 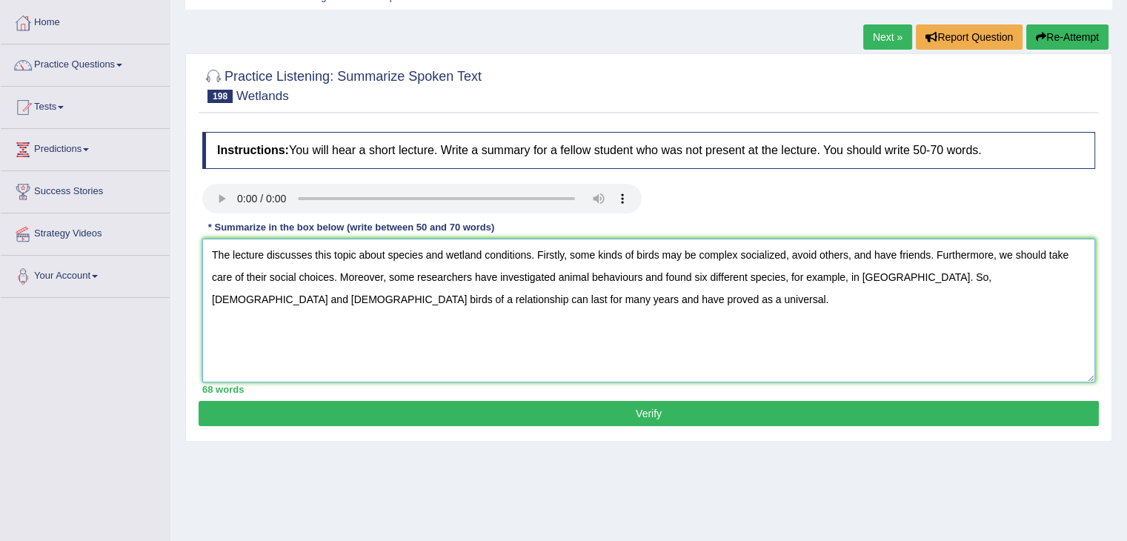 I want to click on a: Success Stories, so click(x=85, y=190).